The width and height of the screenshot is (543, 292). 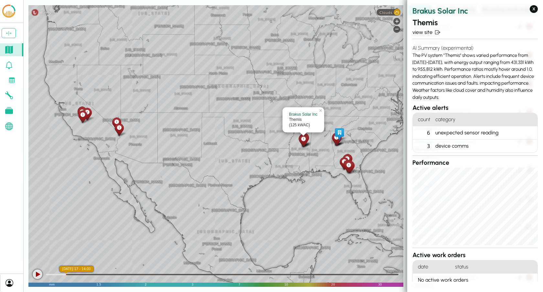 I want to click on div: Astraeus, so click(x=348, y=167).